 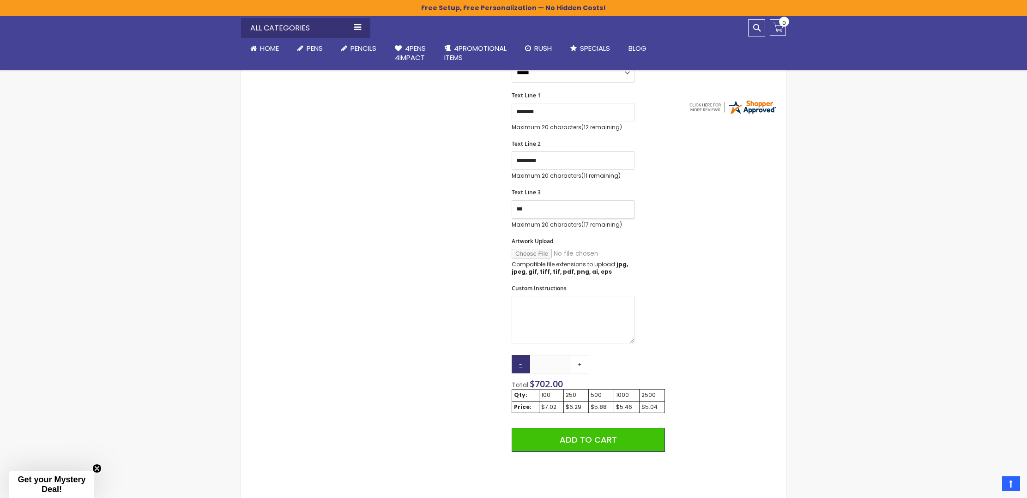 I want to click on a: Specials, so click(x=590, y=48).